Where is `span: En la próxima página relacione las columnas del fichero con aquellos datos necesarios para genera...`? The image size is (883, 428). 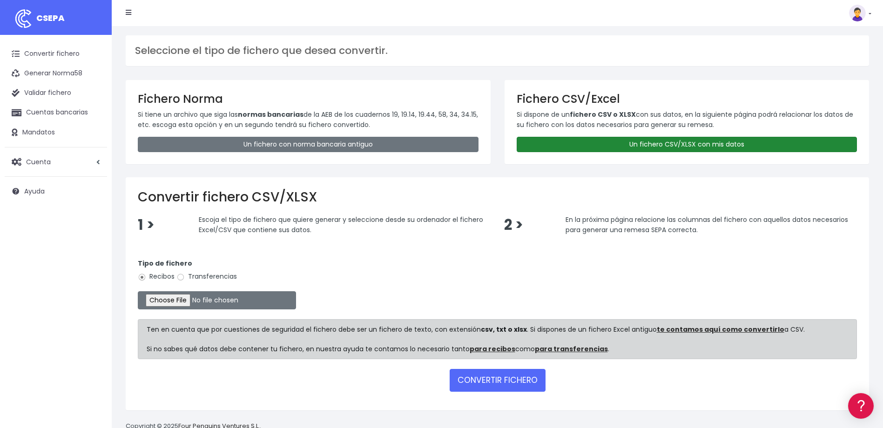 span: En la próxima página relacione las columnas del fichero con aquellos datos necesarios para genera... is located at coordinates (706, 225).